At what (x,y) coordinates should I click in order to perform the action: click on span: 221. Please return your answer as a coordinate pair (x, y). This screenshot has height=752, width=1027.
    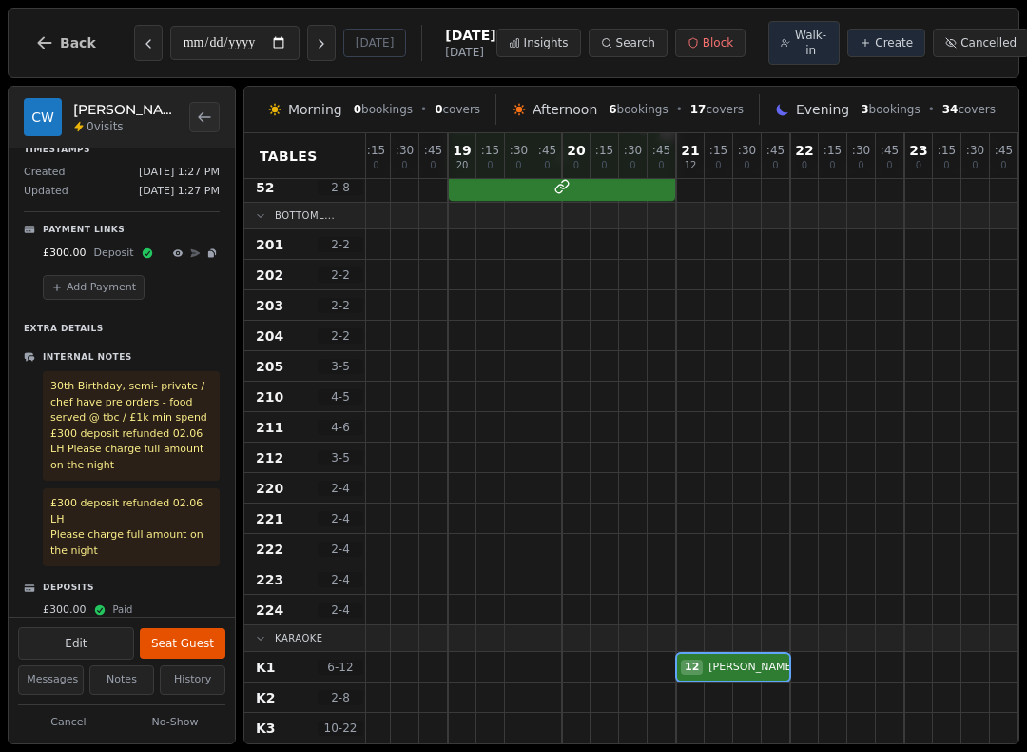
    Looking at the image, I should click on (269, 519).